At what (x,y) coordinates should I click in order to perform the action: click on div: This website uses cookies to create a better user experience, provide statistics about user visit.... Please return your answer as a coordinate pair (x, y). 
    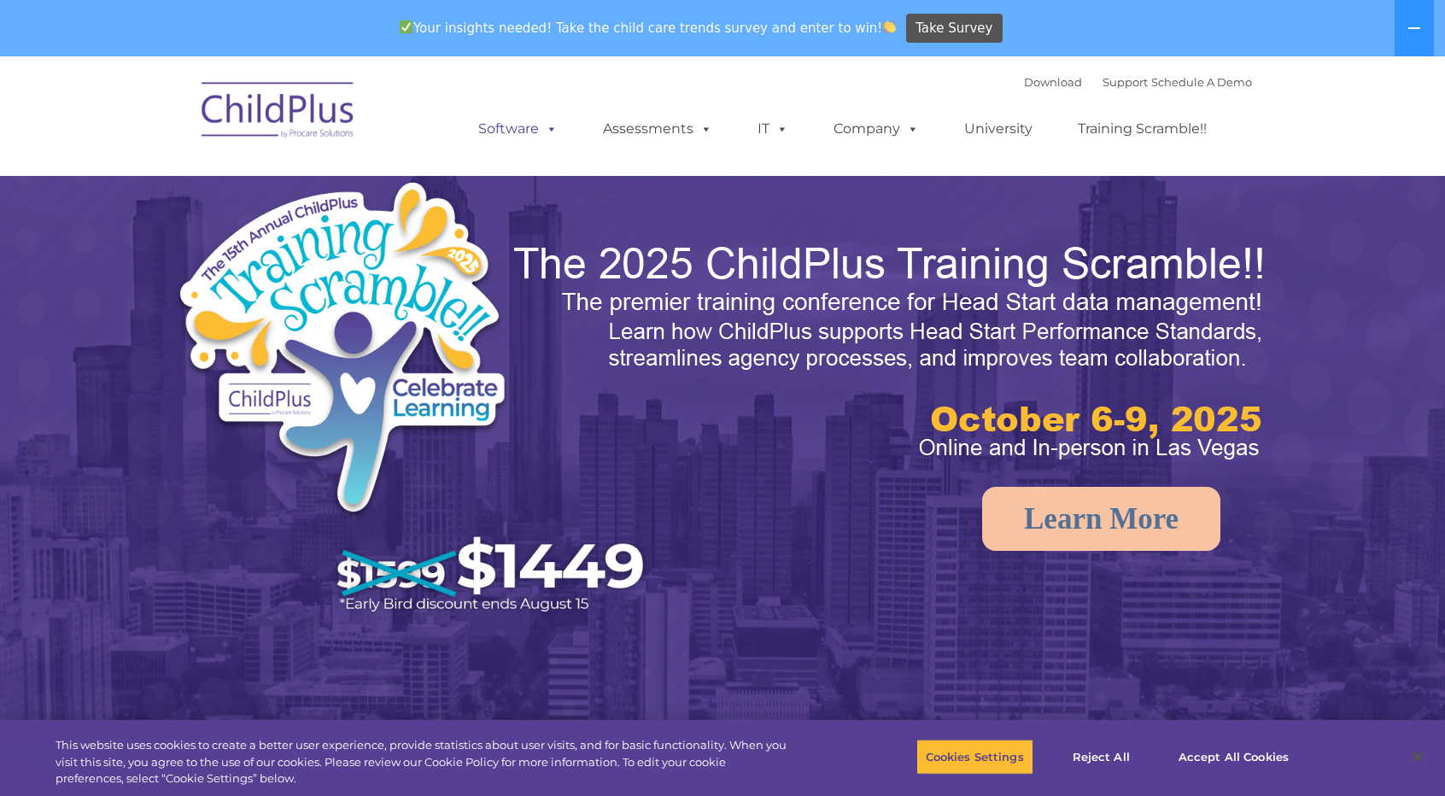
    Looking at the image, I should click on (425, 762).